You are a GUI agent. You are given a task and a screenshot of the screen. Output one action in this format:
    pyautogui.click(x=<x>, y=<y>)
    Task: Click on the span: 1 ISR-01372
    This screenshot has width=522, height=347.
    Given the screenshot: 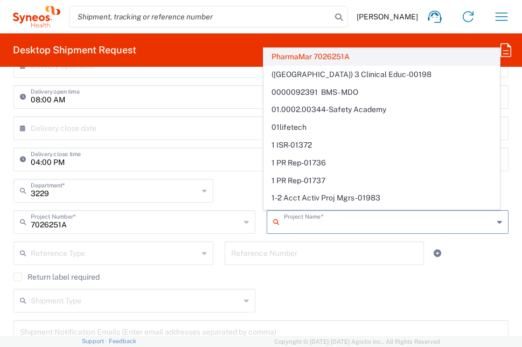 What is the action you would take?
    pyautogui.click(x=382, y=145)
    